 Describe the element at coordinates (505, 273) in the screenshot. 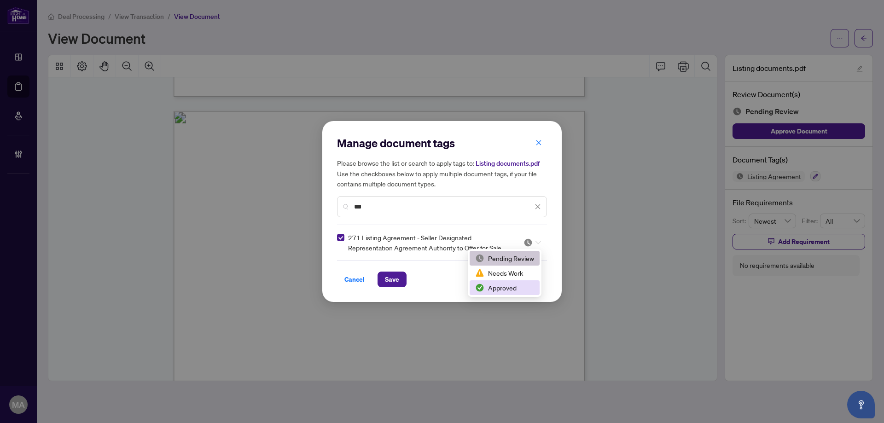

I see `div: Needs Work` at that location.